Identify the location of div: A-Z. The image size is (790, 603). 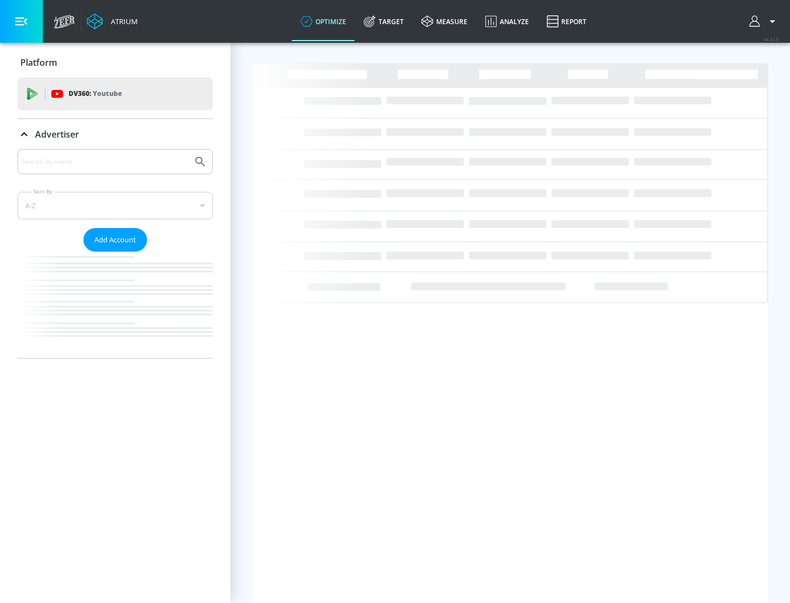
(115, 206).